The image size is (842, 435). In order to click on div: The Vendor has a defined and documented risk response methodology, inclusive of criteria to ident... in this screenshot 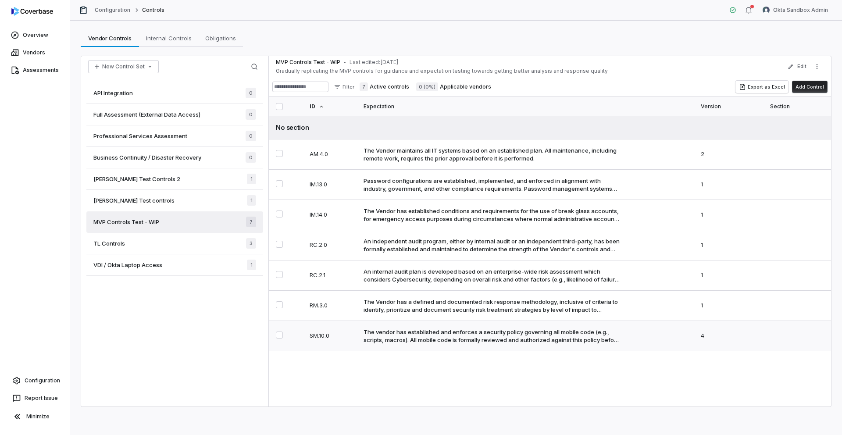, I will do `click(492, 306)`.